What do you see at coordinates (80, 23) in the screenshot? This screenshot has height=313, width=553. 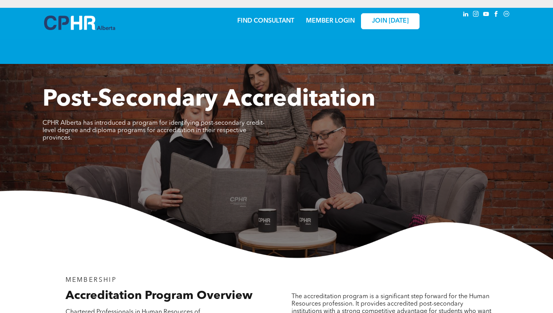 I see `img: A blue and white logo for cp alberta` at bounding box center [80, 23].